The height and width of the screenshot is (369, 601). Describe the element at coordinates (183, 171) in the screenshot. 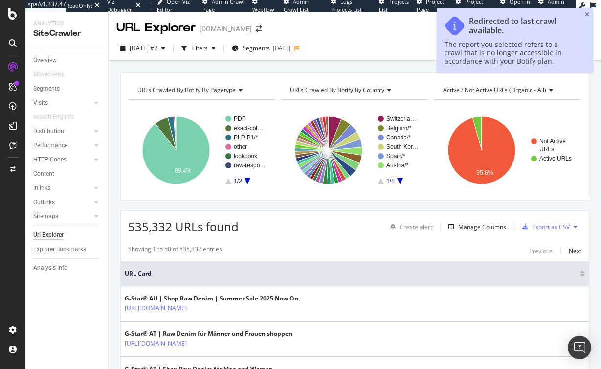

I see `text: 89.4%` at that location.